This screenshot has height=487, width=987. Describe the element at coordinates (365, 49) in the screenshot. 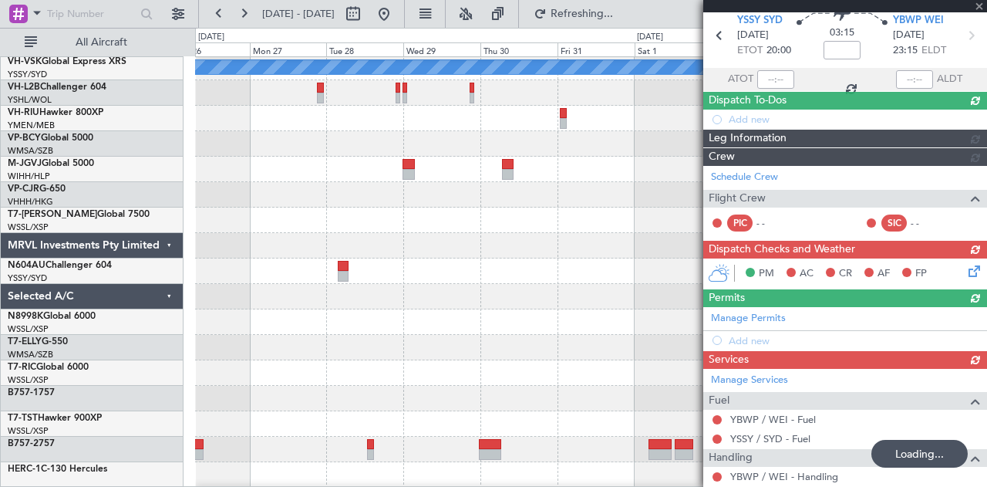

I see `div: Tue 28` at that location.